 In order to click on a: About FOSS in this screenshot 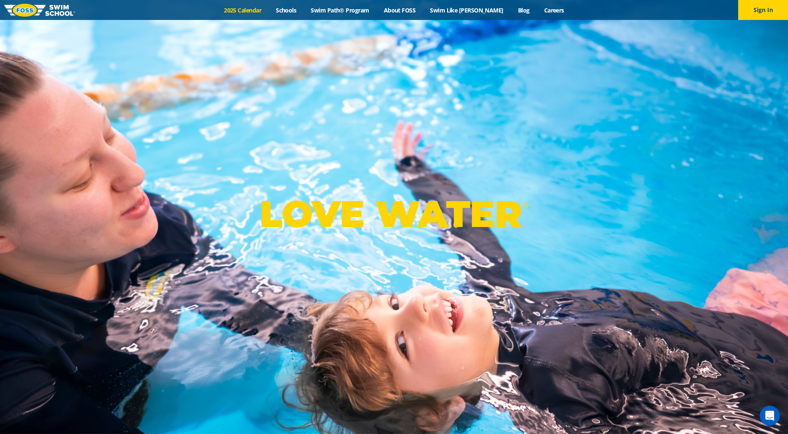, I will do `click(400, 10)`.